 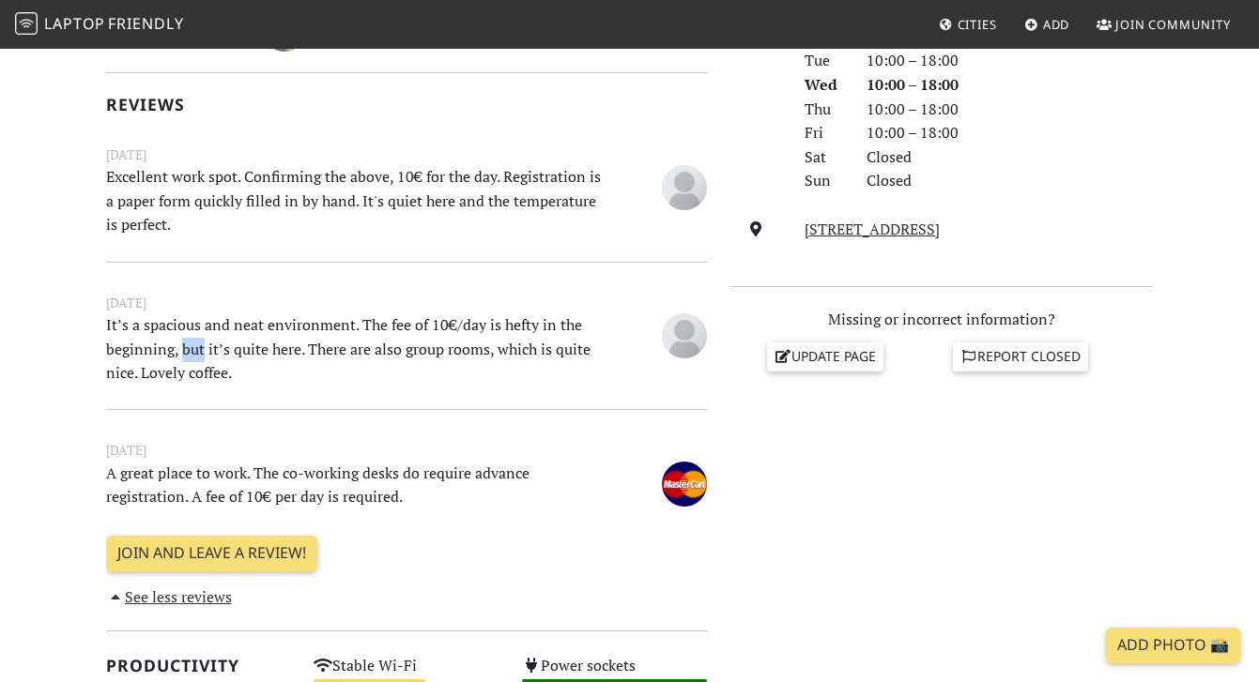 What do you see at coordinates (1163, 24) in the screenshot?
I see `a: Join Community` at bounding box center [1163, 24].